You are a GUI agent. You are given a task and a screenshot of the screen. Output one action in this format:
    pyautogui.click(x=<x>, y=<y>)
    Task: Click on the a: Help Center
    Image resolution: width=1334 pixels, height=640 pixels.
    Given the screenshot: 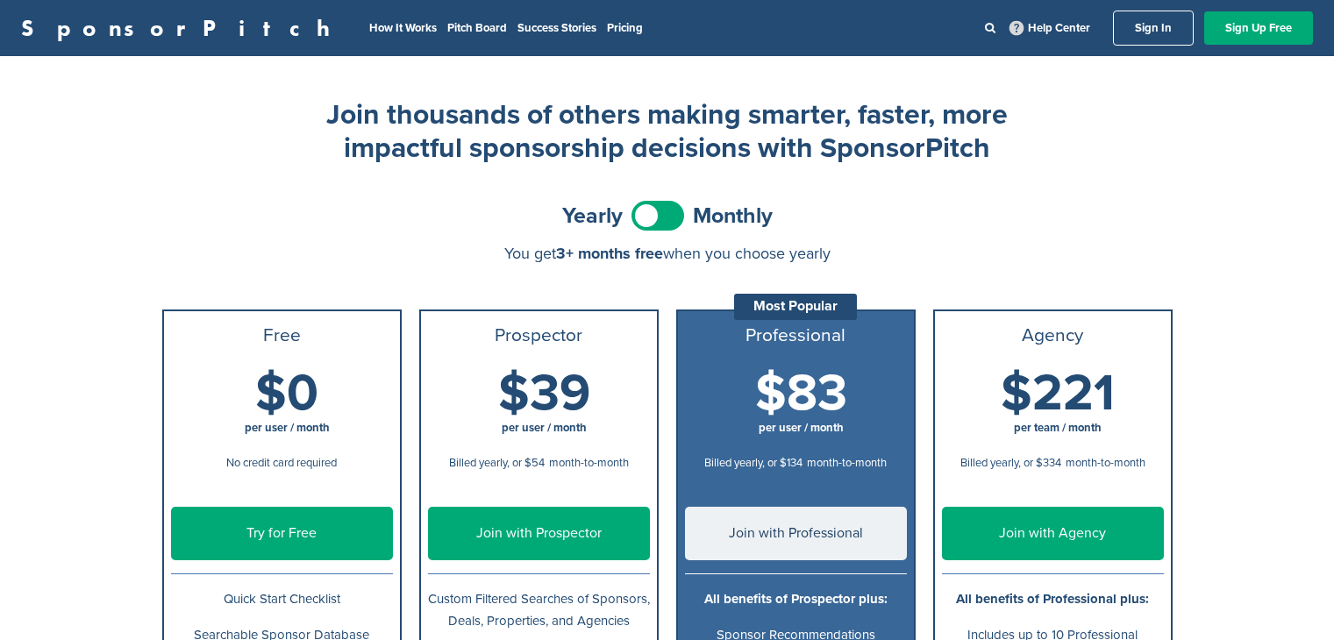 What is the action you would take?
    pyautogui.click(x=1050, y=28)
    